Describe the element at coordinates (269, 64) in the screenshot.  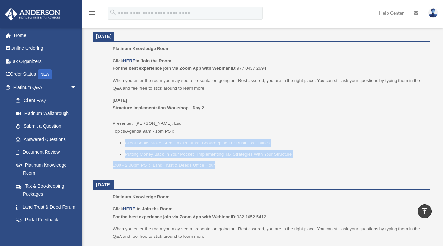
I see `p: 977 0437 2694` at that location.